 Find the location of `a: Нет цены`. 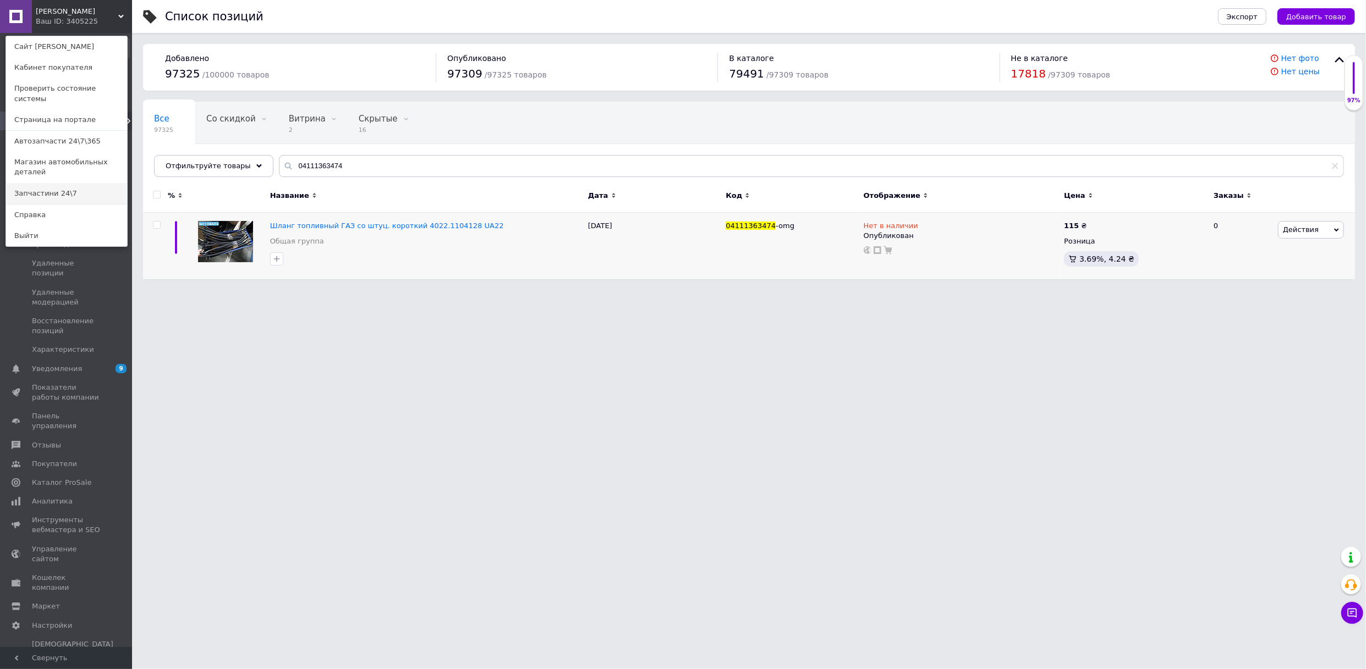

a: Нет цены is located at coordinates (1300, 72).